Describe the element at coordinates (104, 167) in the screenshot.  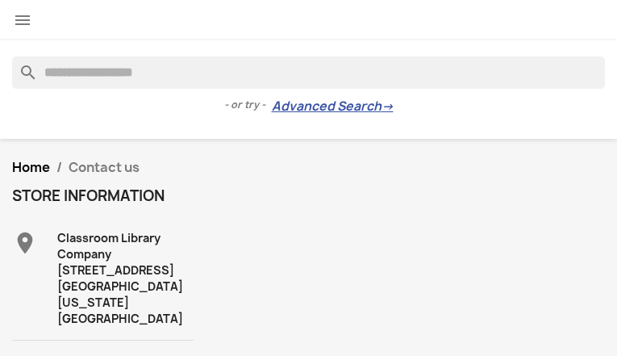
I see `span: Contact us` at that location.